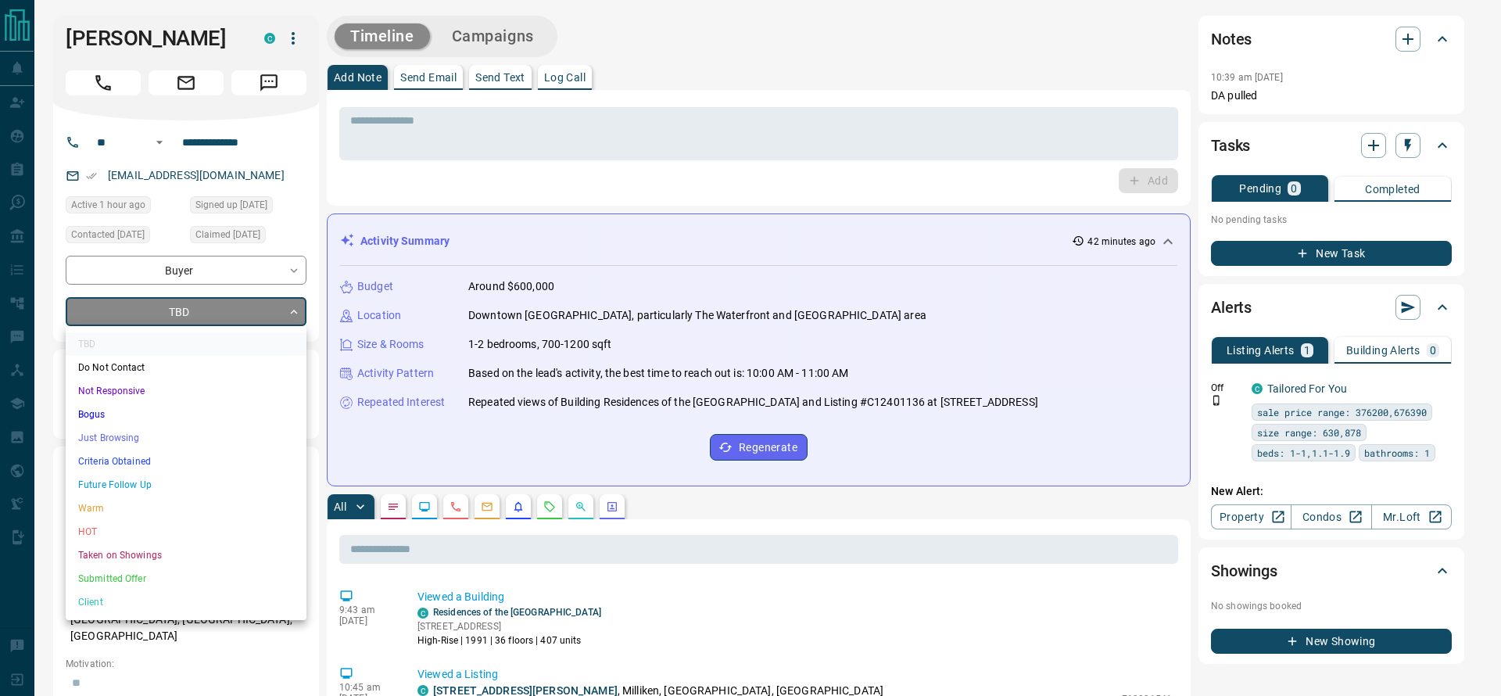  Describe the element at coordinates (186, 578) in the screenshot. I see `li: Submitted Offer` at that location.